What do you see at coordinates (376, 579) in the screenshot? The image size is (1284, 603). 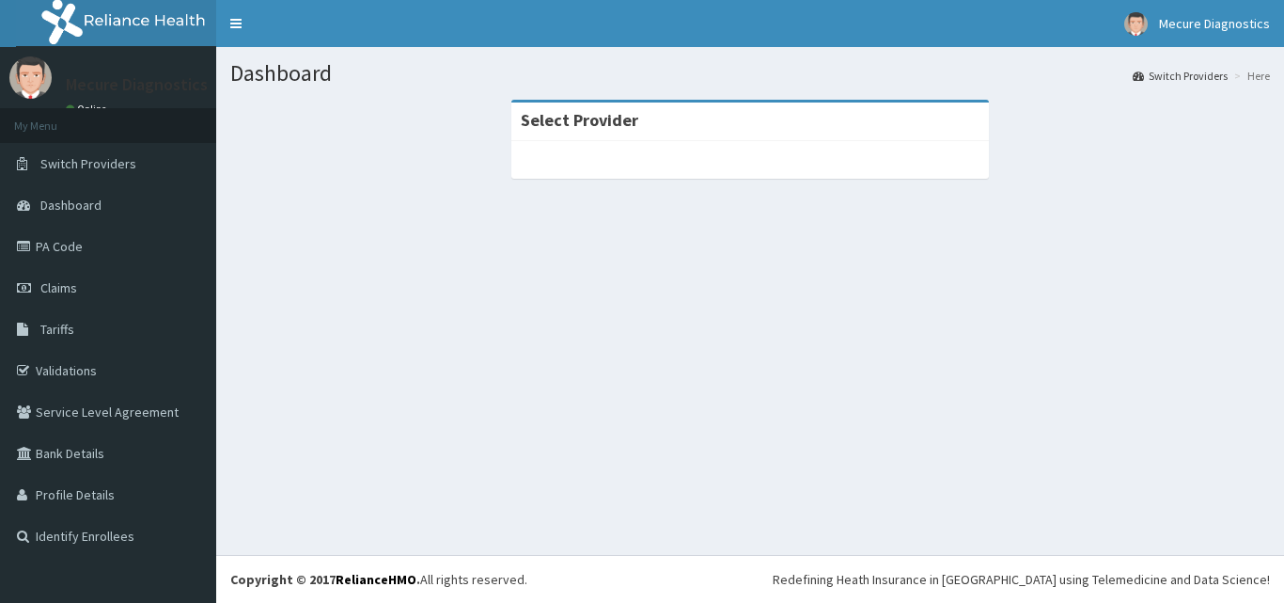 I see `a: RelianceHMO` at bounding box center [376, 579].